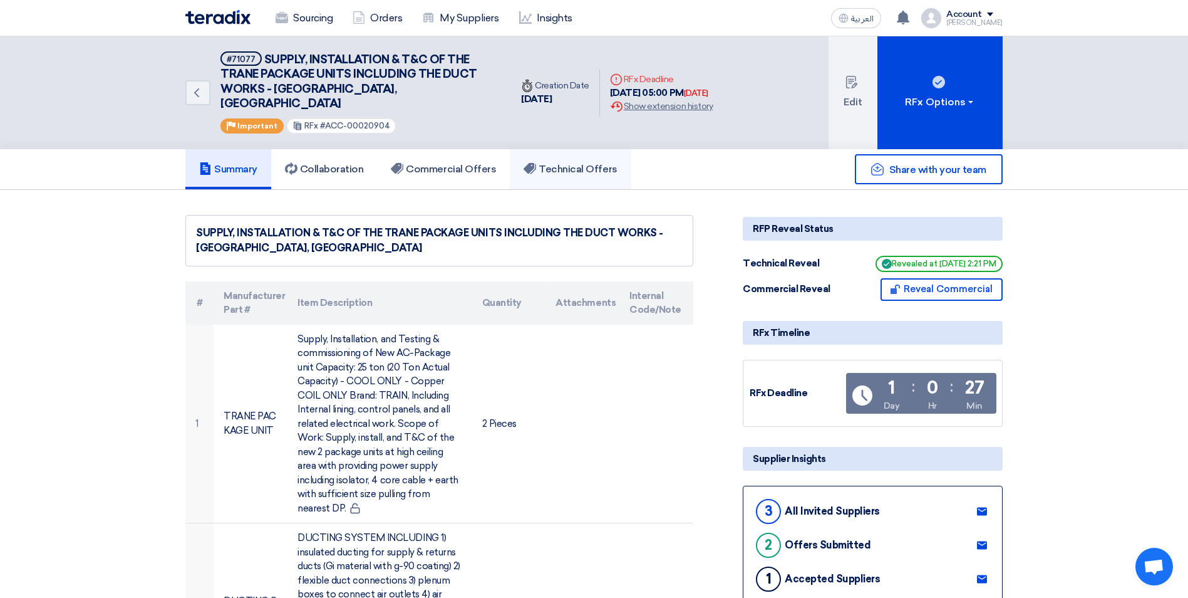 This screenshot has width=1188, height=598. I want to click on div: Min, so click(975, 405).